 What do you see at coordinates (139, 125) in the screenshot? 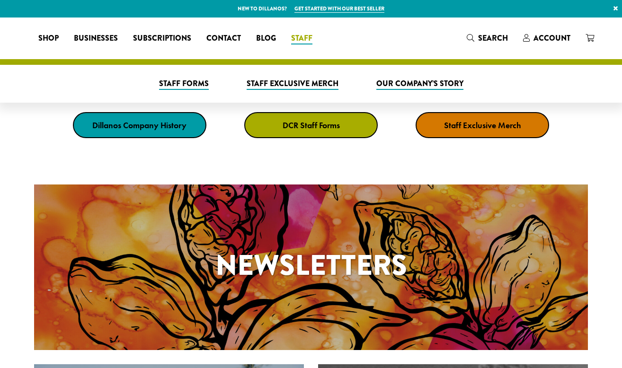
I see `strong: Dillanos Company History` at bounding box center [139, 125].